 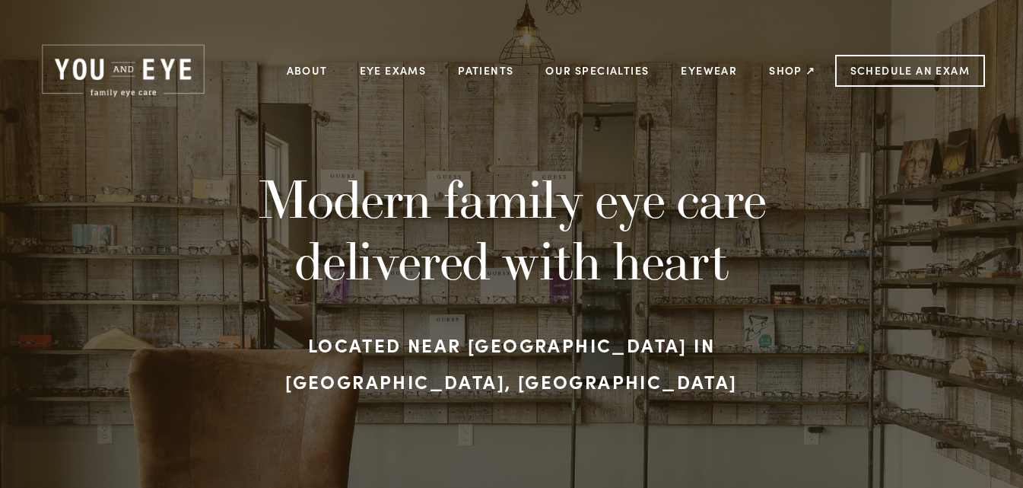 I want to click on a: Schedule an Exam, so click(x=910, y=71).